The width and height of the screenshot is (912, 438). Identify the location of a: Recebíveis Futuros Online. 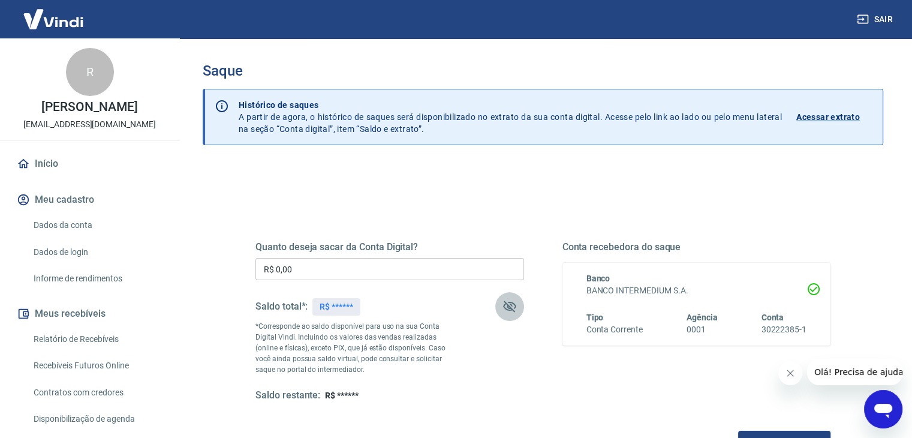
(97, 365).